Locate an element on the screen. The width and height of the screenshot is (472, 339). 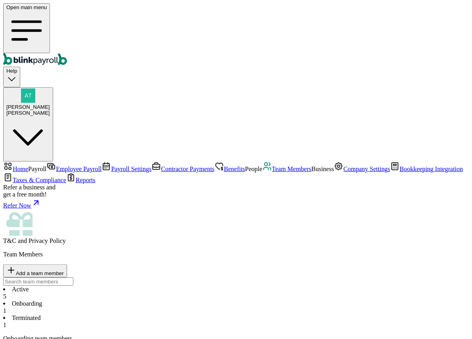
a: Company Settings is located at coordinates (362, 169).